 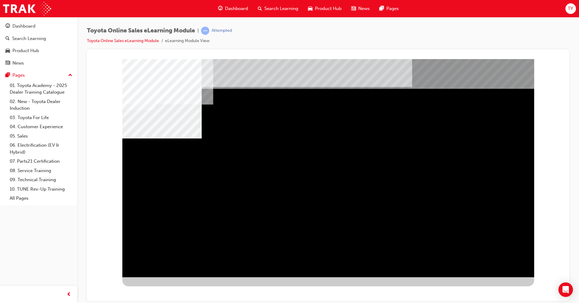 What do you see at coordinates (41, 161) in the screenshot?
I see `a: 07. Parts21 Certification` at bounding box center [41, 161].